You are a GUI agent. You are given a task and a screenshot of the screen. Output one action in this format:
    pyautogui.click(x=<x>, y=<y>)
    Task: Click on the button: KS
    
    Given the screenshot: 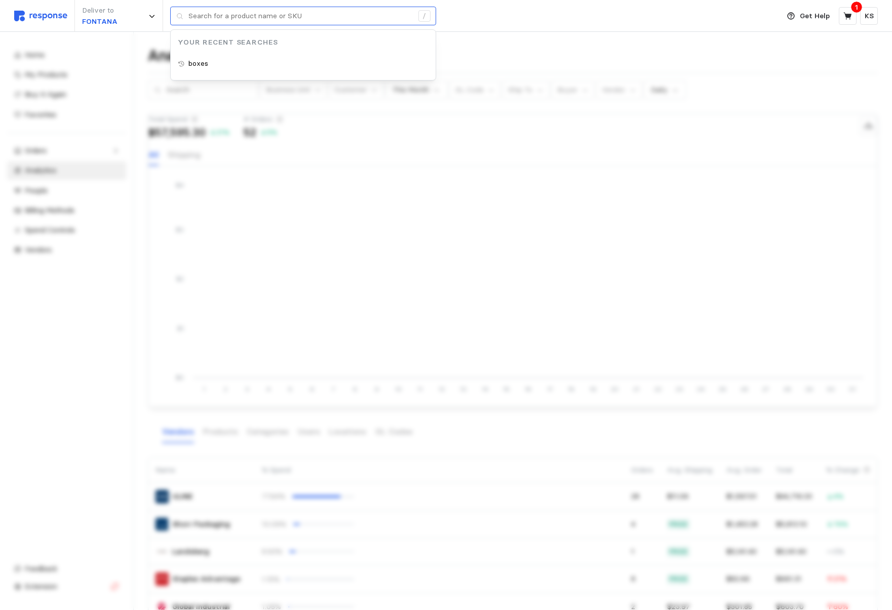 What is the action you would take?
    pyautogui.click(x=868, y=16)
    